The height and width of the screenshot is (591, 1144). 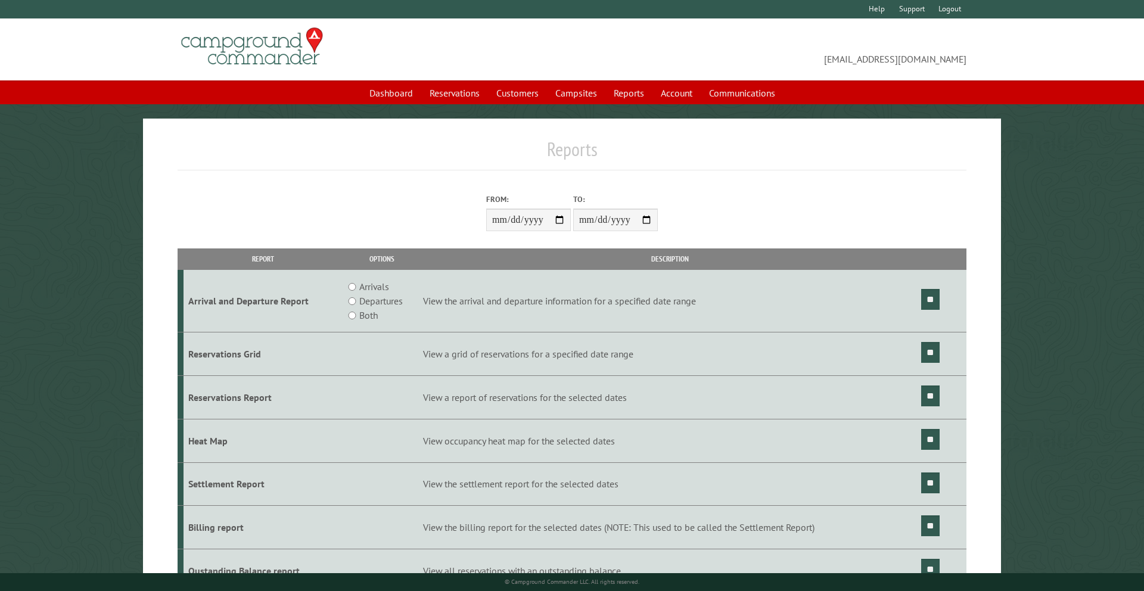 What do you see at coordinates (374, 287) in the screenshot?
I see `label: Arrivals` at bounding box center [374, 287].